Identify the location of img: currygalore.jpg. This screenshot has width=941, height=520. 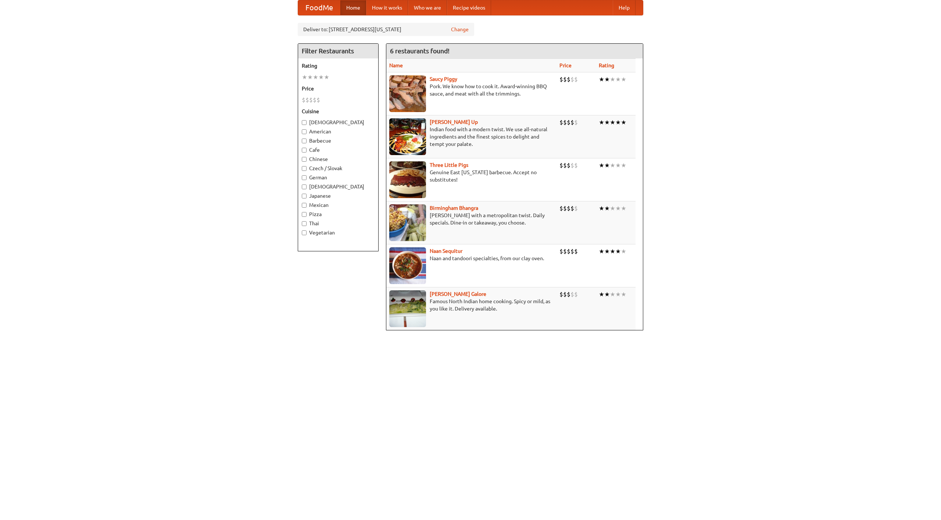
(407, 309).